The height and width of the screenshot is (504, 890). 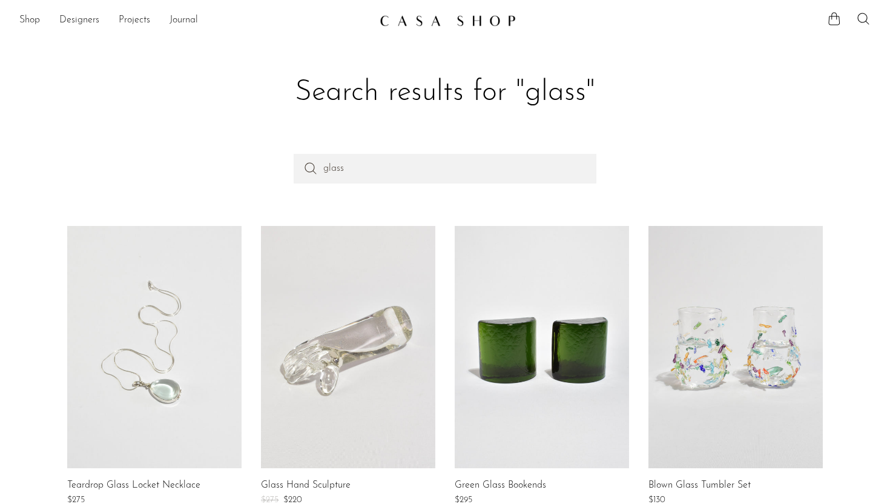 I want to click on a: Projects, so click(x=134, y=21).